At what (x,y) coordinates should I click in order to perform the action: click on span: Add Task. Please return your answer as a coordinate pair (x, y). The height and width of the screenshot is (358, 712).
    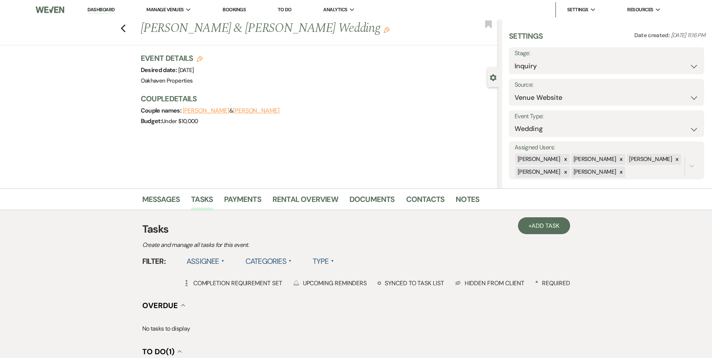
    Looking at the image, I should click on (545, 226).